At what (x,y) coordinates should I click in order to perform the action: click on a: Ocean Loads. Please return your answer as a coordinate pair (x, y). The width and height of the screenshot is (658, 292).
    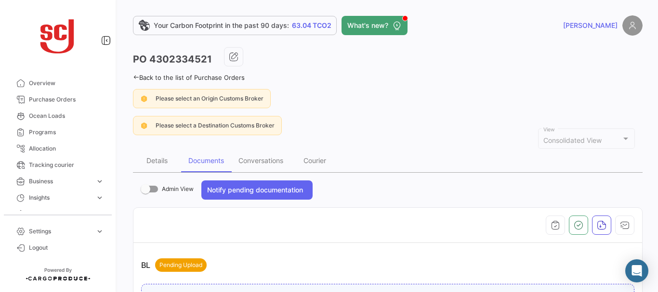
    Looking at the image, I should click on (58, 116).